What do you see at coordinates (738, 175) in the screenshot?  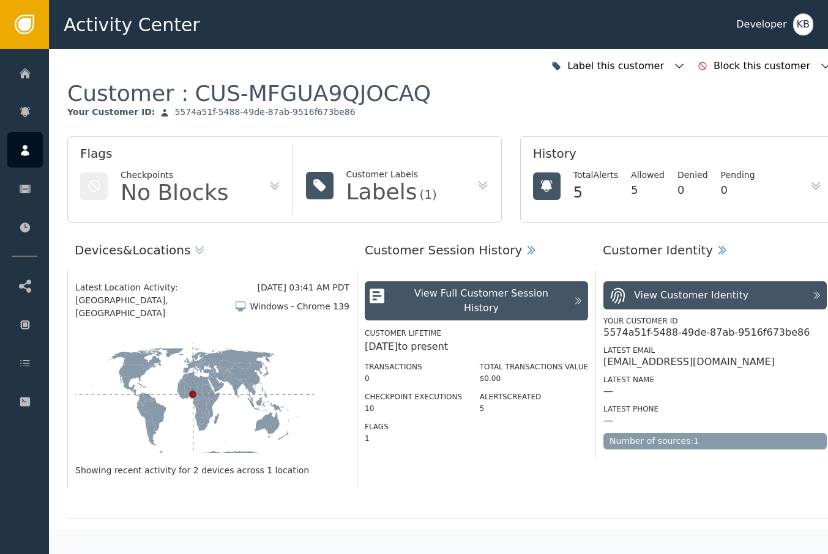 I see `div: Pending` at bounding box center [738, 175].